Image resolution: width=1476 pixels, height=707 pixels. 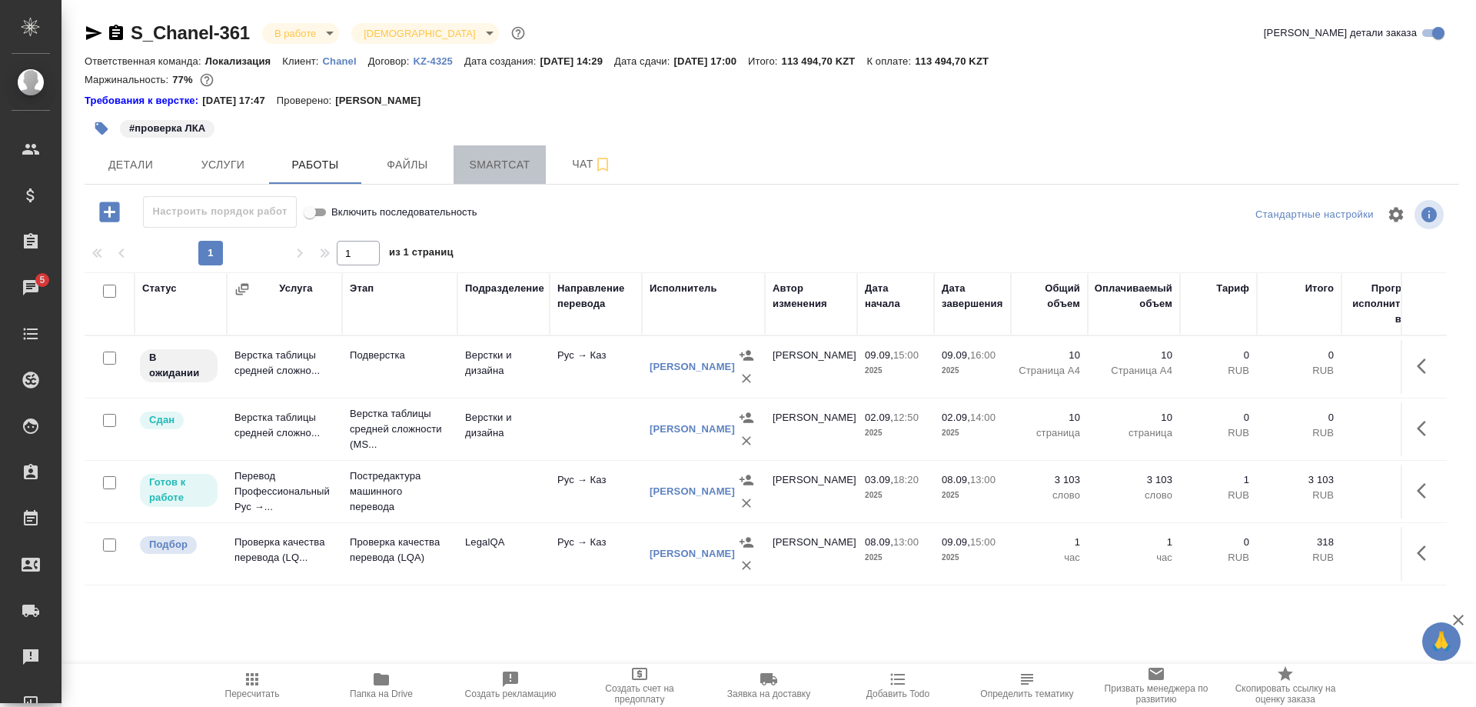 What do you see at coordinates (1315, 214) in the screenshot?
I see `div: split button` at bounding box center [1315, 214].